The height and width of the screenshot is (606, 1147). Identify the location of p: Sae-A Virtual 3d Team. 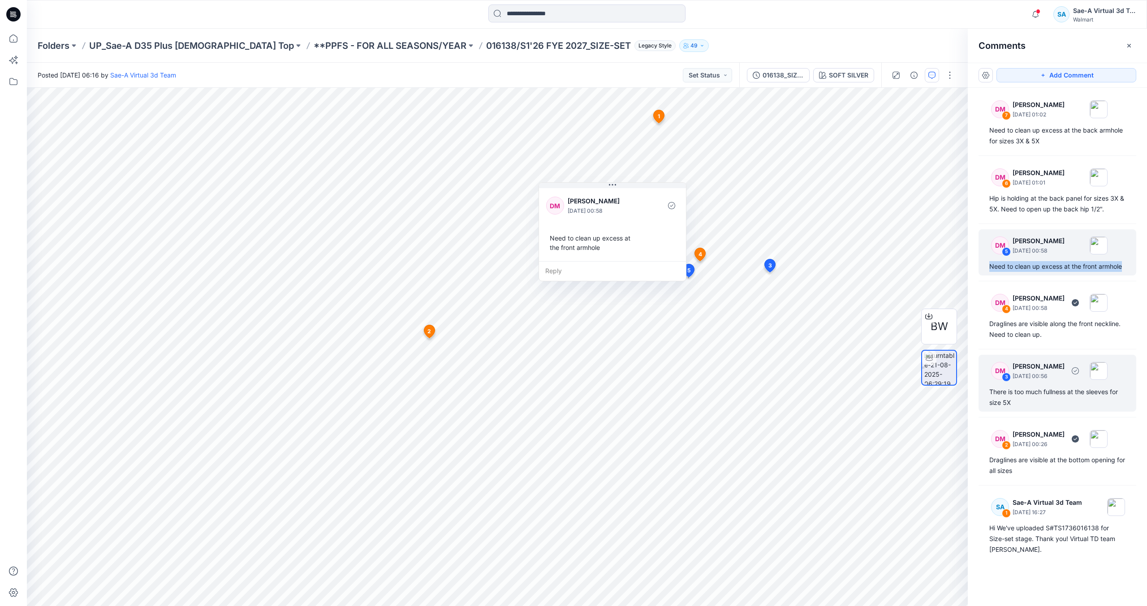
(1047, 503).